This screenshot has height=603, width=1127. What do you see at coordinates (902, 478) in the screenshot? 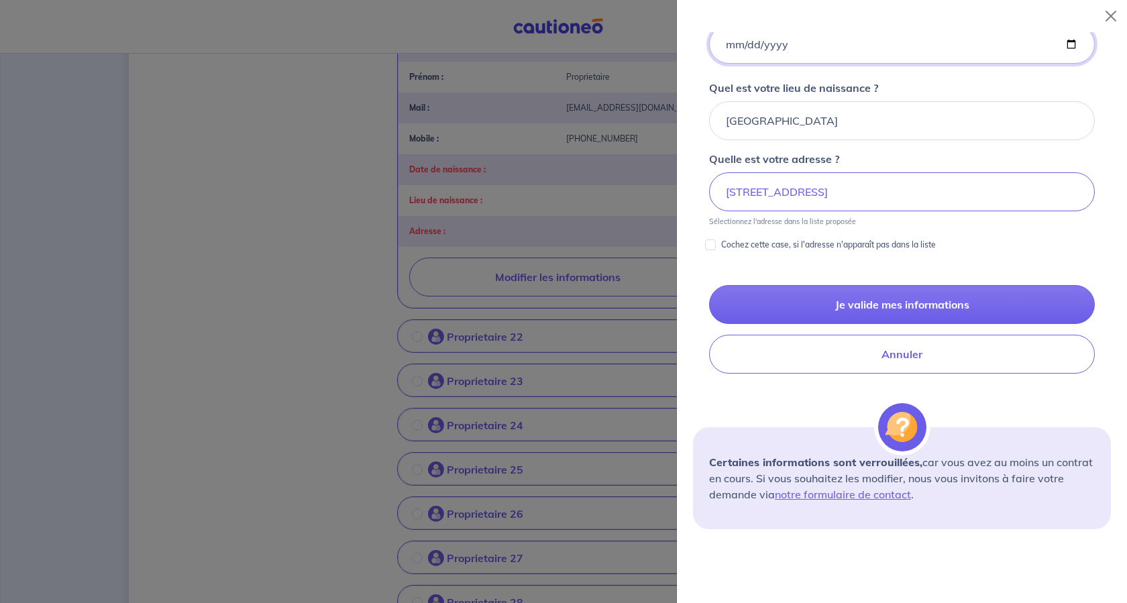
I see `p: car vous avez au moins un contrat en cours. Si vous souhaitez les modifier, nous vous invitons à ...` at bounding box center [902, 478].